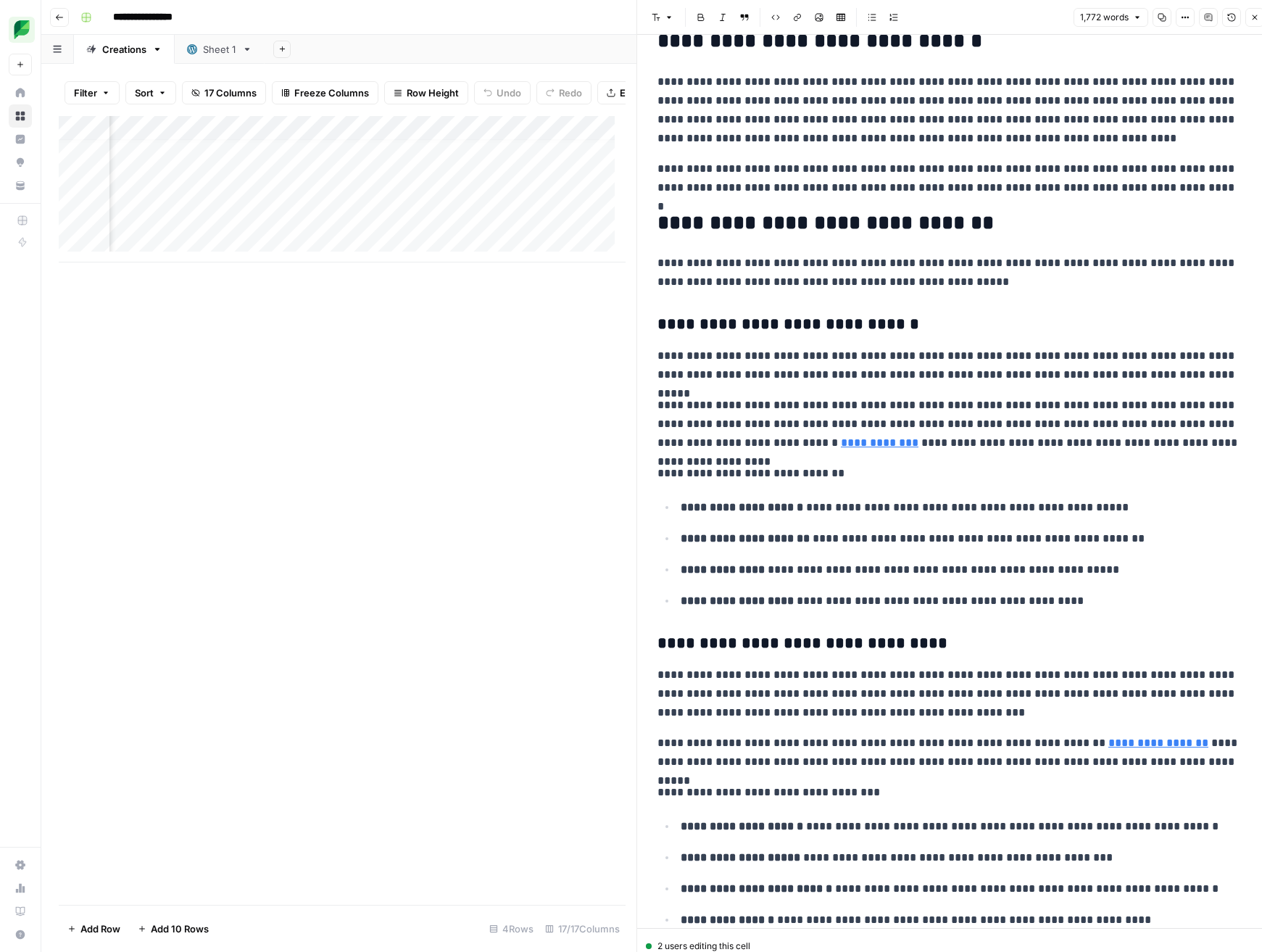 The width and height of the screenshot is (1262, 952). What do you see at coordinates (331, 93) in the screenshot?
I see `span: Freeze Columns` at bounding box center [331, 93].